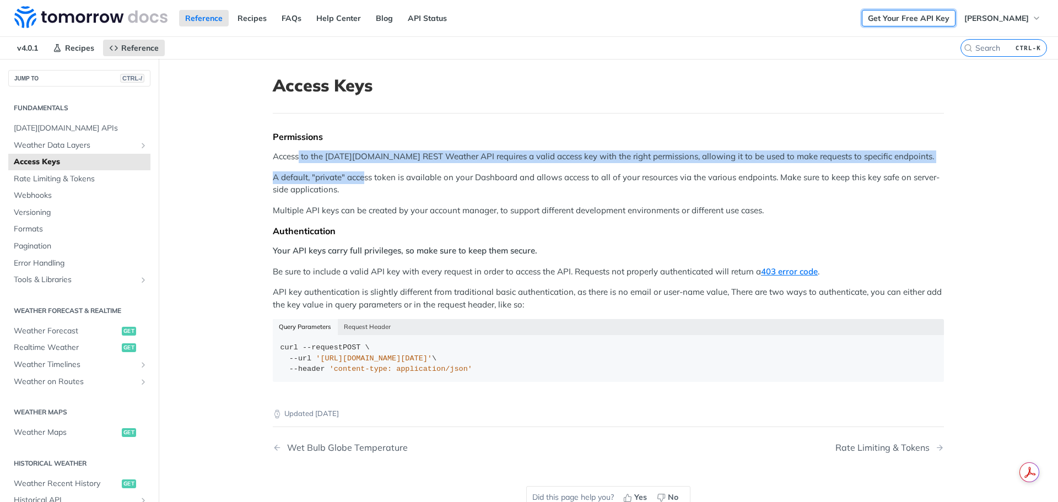 The width and height of the screenshot is (1058, 502). I want to click on span: Webhooks, so click(80, 196).